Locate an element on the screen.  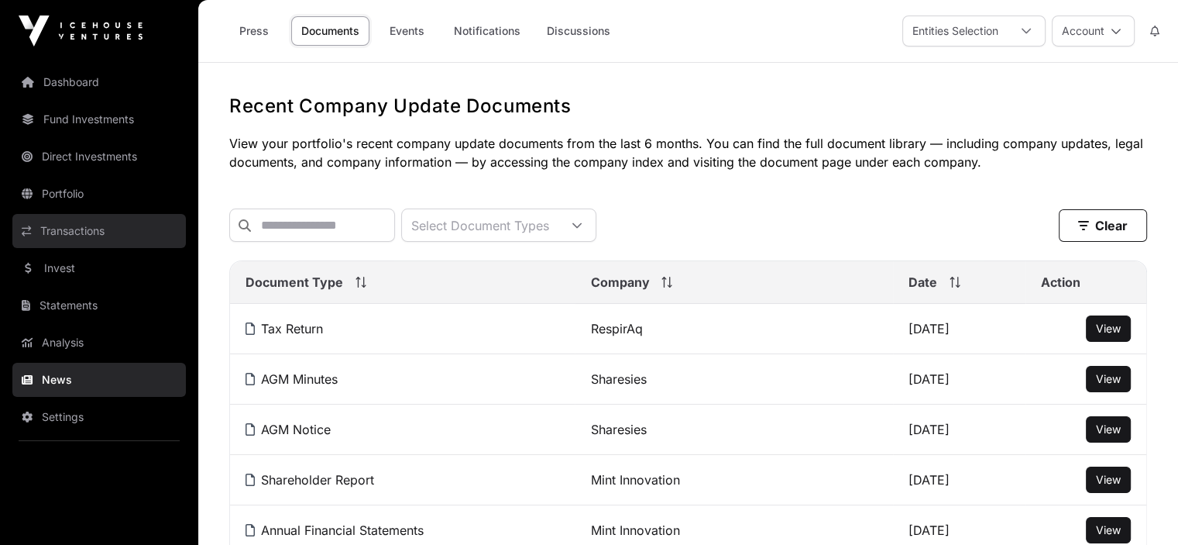
a: Events is located at coordinates (407, 31).